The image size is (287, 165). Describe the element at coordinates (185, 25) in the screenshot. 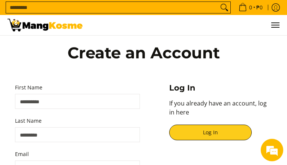

I see `nav: Main Menu` at that location.